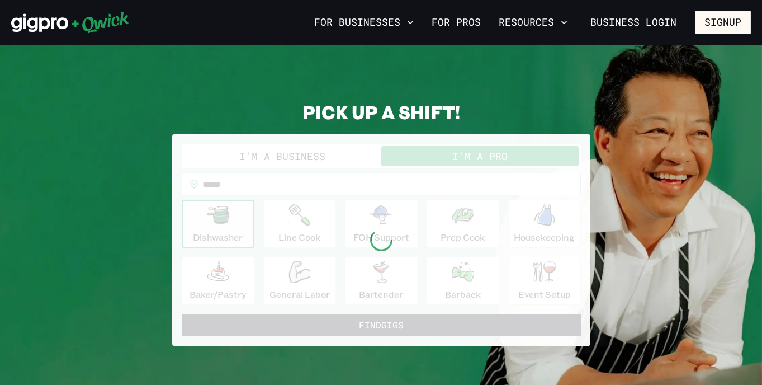 The height and width of the screenshot is (385, 762). What do you see at coordinates (723, 22) in the screenshot?
I see `button: Signup` at bounding box center [723, 22].